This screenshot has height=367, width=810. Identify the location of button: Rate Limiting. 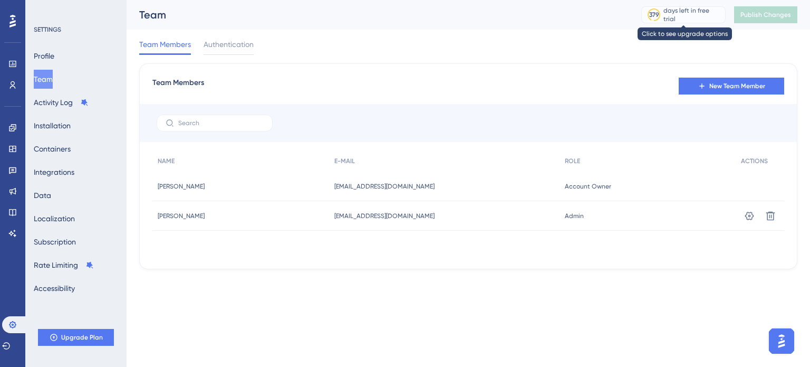
(64, 265).